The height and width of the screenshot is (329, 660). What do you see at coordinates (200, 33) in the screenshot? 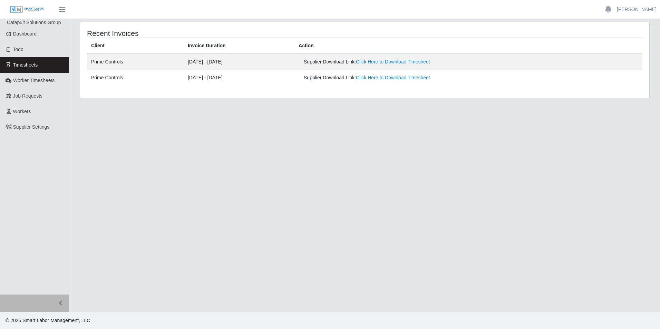
I see `h4: Recent Invoices` at bounding box center [200, 33].